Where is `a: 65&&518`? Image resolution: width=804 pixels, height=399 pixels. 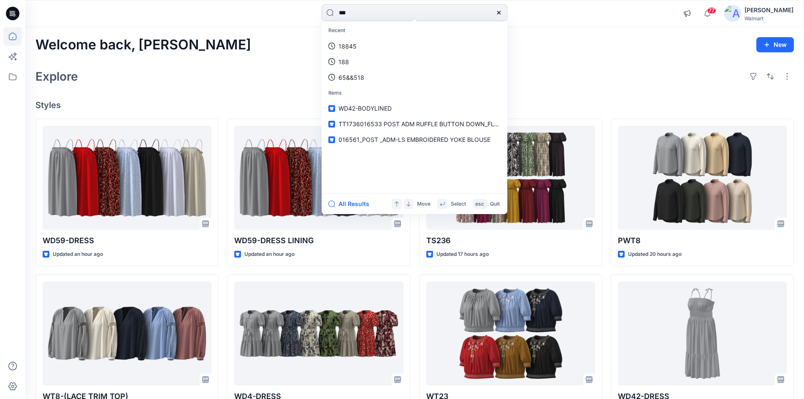
a: 65&&518 is located at coordinates (414, 77).